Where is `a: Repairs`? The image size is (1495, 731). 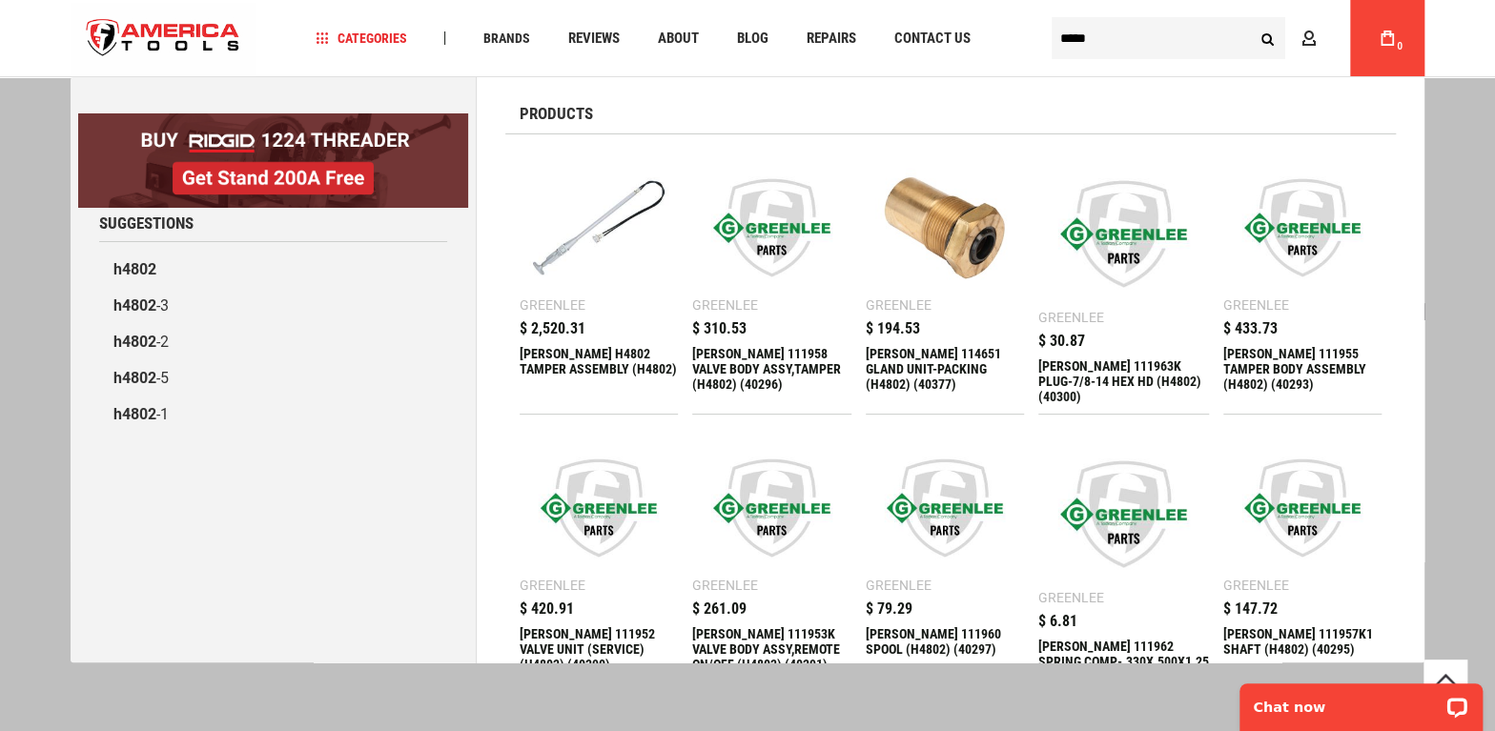
a: Repairs is located at coordinates (831, 38).